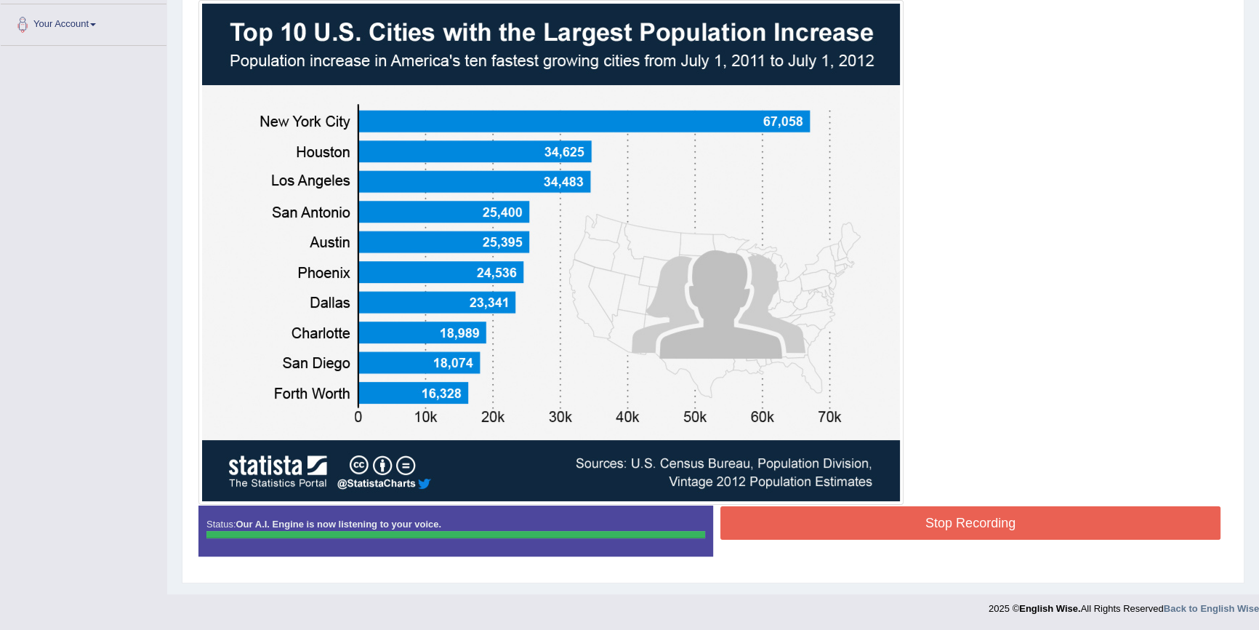 This screenshot has height=630, width=1259. I want to click on strong: Our A.I. Engine is now listening to your voice., so click(338, 523).